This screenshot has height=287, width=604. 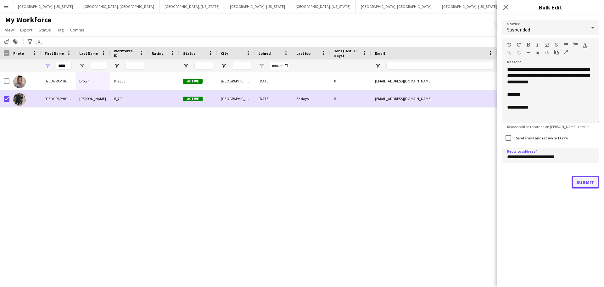 What do you see at coordinates (303, 53) in the screenshot?
I see `span: Last job` at bounding box center [303, 53].